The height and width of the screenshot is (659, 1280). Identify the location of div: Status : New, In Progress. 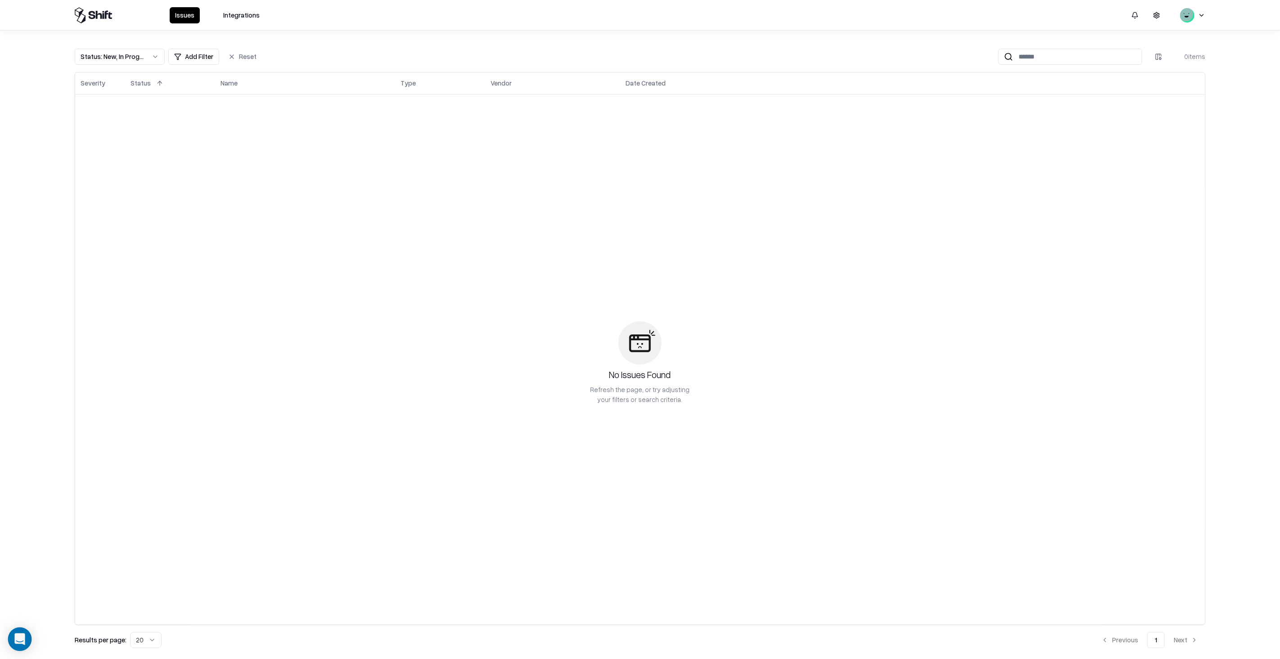
(113, 56).